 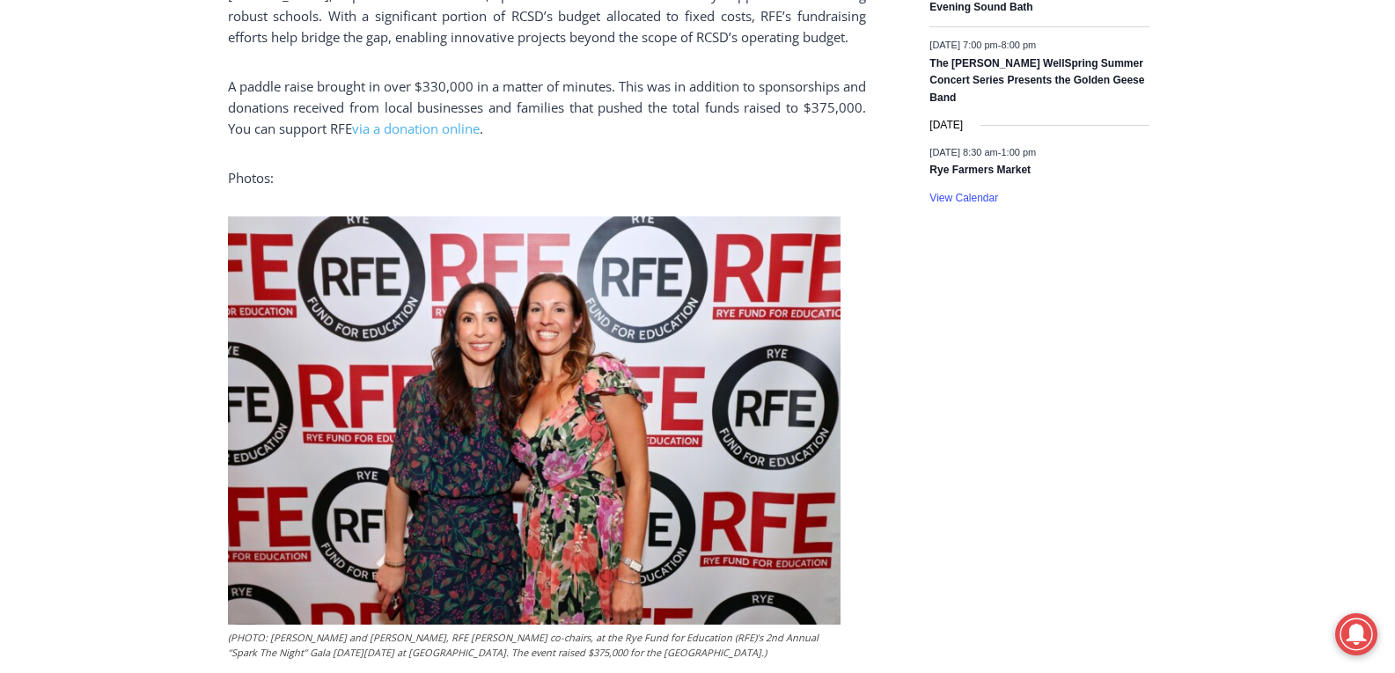 What do you see at coordinates (638, 85) in the screenshot?
I see `div: "We would have speakers with experience in local journalism speak to us about their experiences a...` at bounding box center [638, 85].